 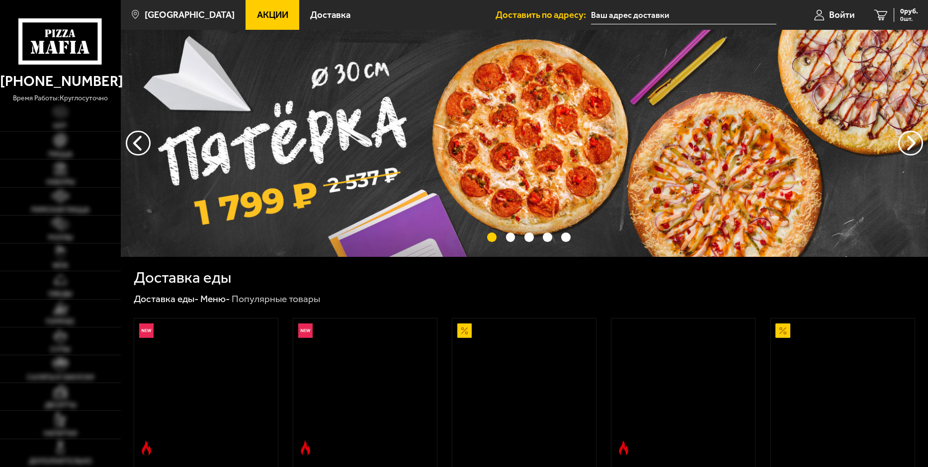 I want to click on span: Горячее, so click(x=60, y=322).